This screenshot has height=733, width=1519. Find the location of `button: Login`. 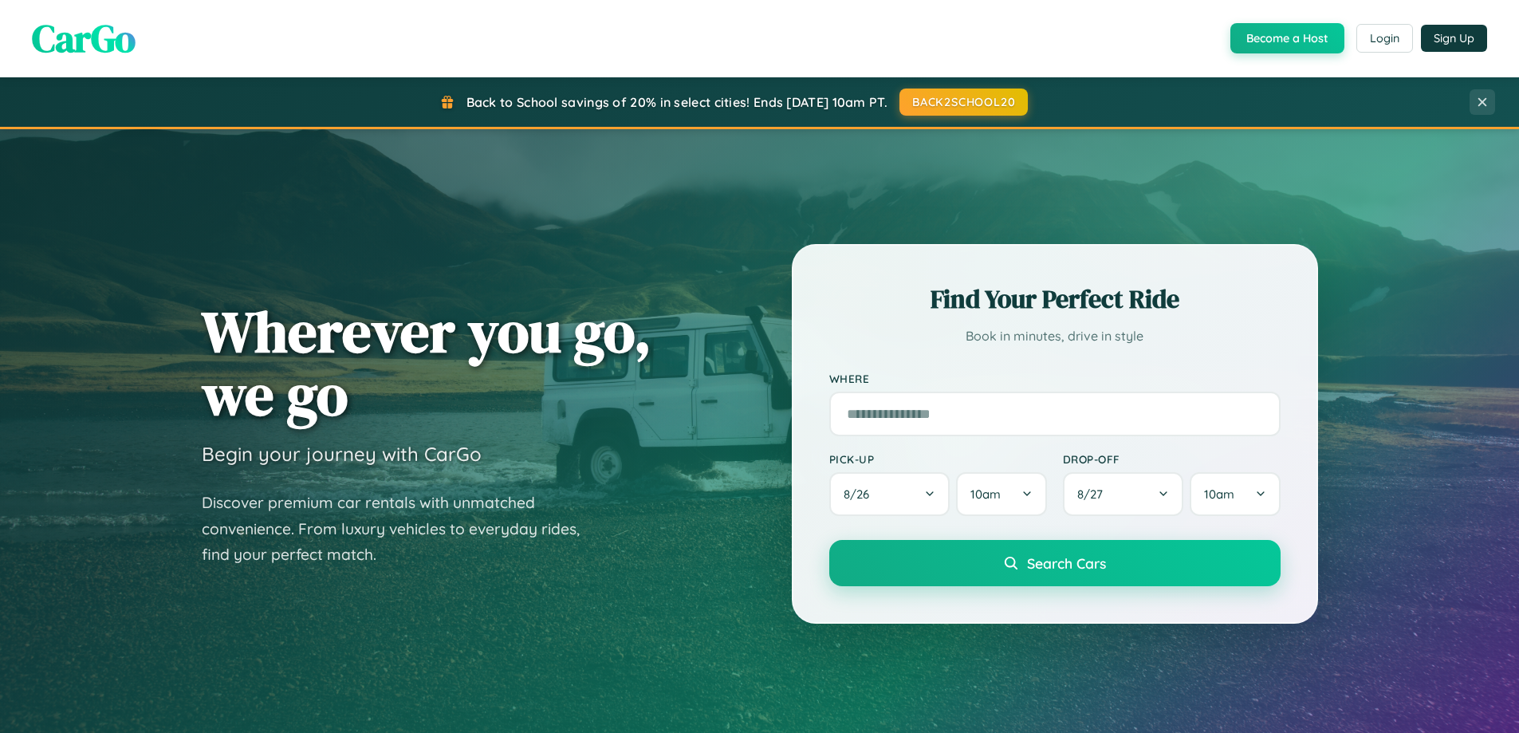

button: Login is located at coordinates (1385, 38).